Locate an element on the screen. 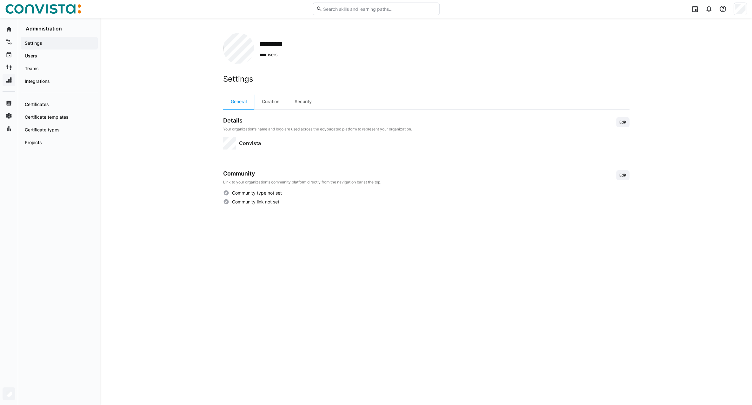 The width and height of the screenshot is (752, 405). h3: Details is located at coordinates (317, 121).